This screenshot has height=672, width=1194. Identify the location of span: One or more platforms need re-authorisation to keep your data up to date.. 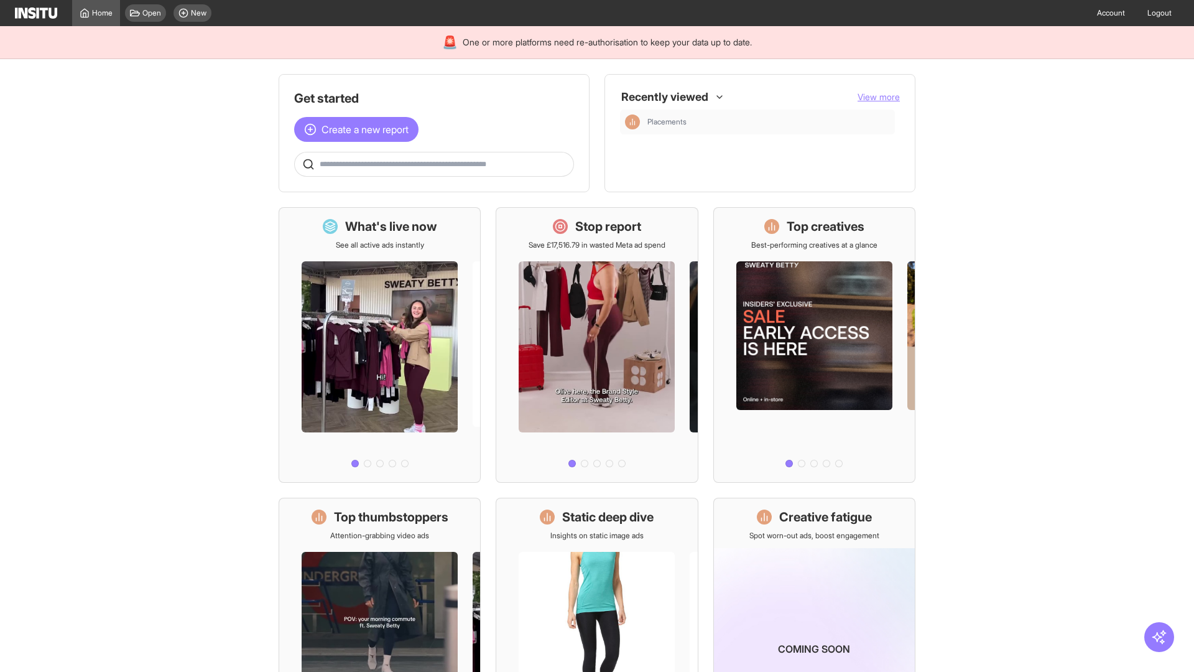
(607, 42).